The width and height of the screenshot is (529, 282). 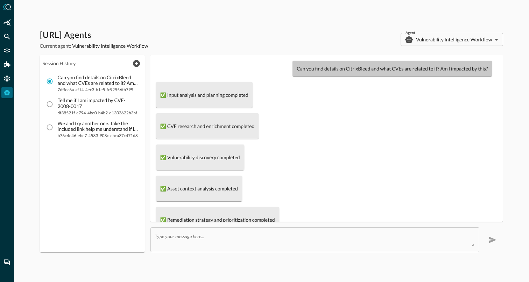 What do you see at coordinates (7, 50) in the screenshot?
I see `div: Connectors` at bounding box center [7, 50].